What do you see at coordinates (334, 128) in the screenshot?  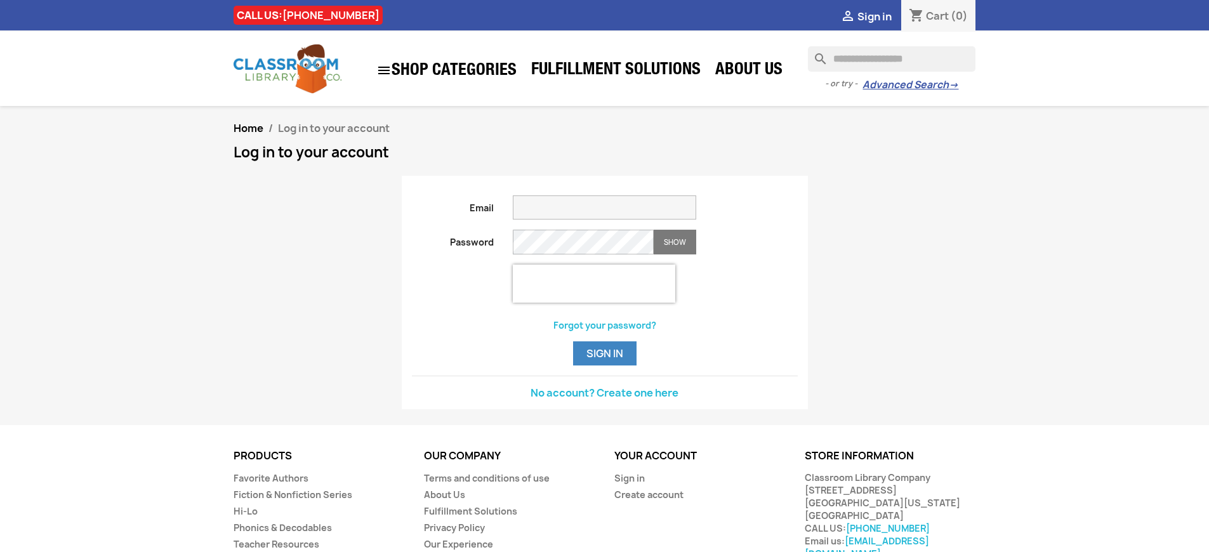 I see `span: Log in to your account` at bounding box center [334, 128].